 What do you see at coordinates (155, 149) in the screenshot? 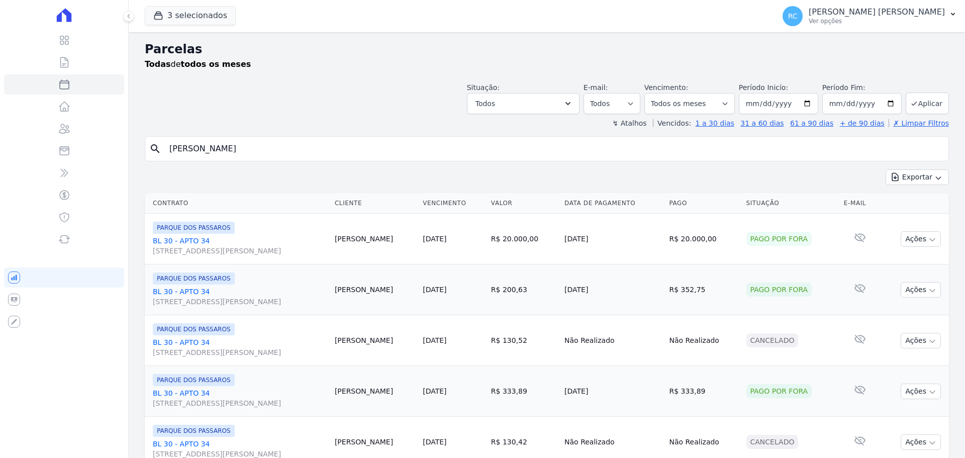
I see `i: search` at bounding box center [155, 149].